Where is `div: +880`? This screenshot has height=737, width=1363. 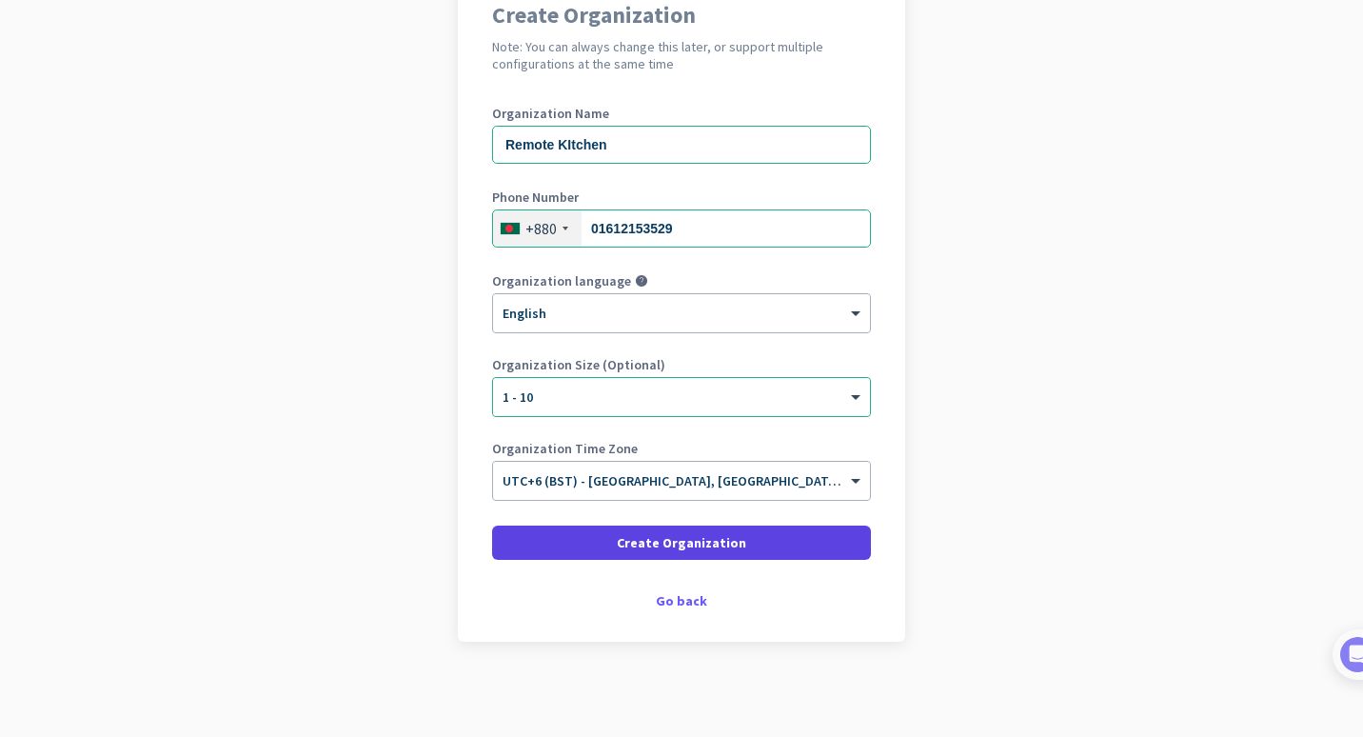
div: +880 is located at coordinates (541, 228).